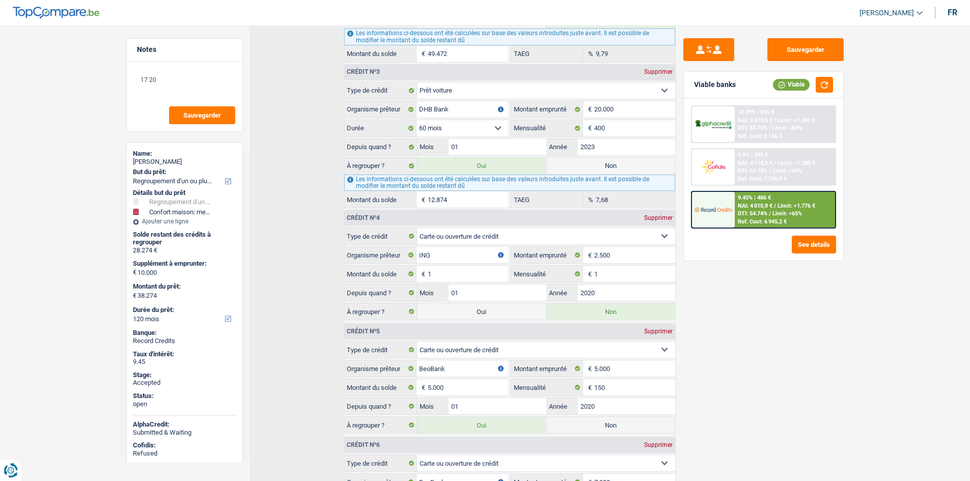  What do you see at coordinates (714, 124) in the screenshot?
I see `img: AlphaCredit` at bounding box center [714, 124].